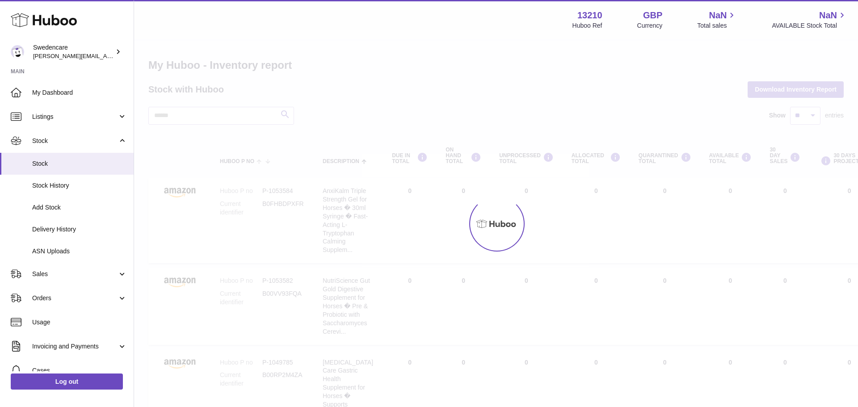 Image resolution: width=858 pixels, height=407 pixels. What do you see at coordinates (75, 117) in the screenshot?
I see `span: Listings` at bounding box center [75, 117].